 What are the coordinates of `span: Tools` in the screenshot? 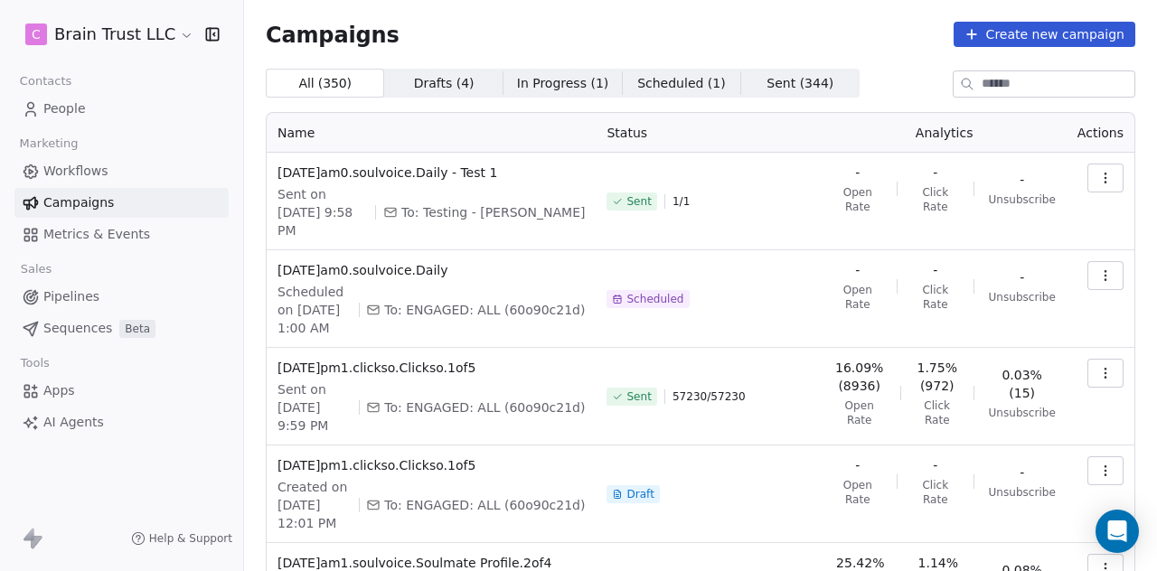 It's located at (34, 364).